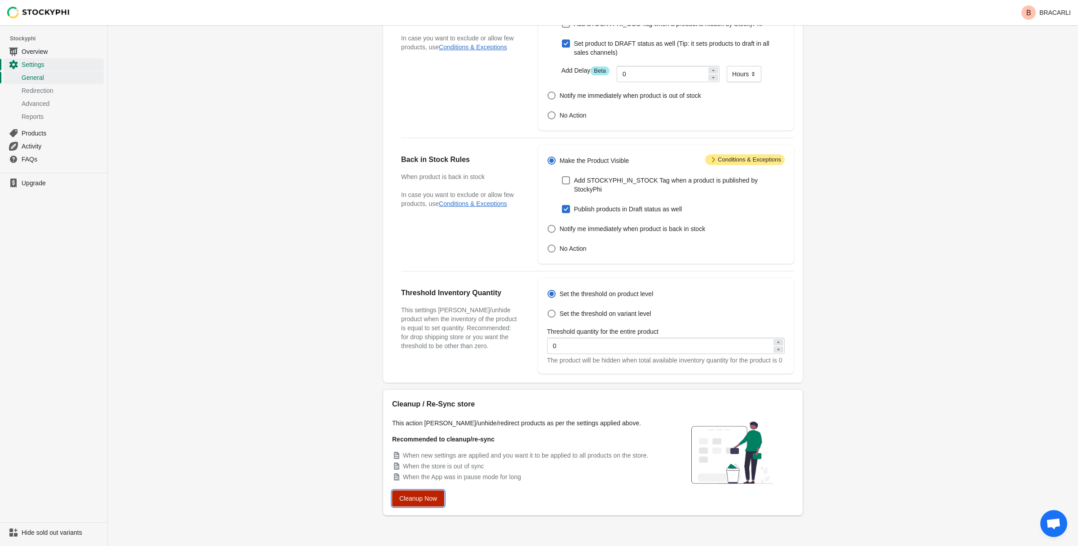 The height and width of the screenshot is (546, 1078). What do you see at coordinates (679, 185) in the screenshot?
I see `span: Add STOCKYPHI_IN_STOCK Tag when a product is published by StockyPhi` at bounding box center [679, 185].